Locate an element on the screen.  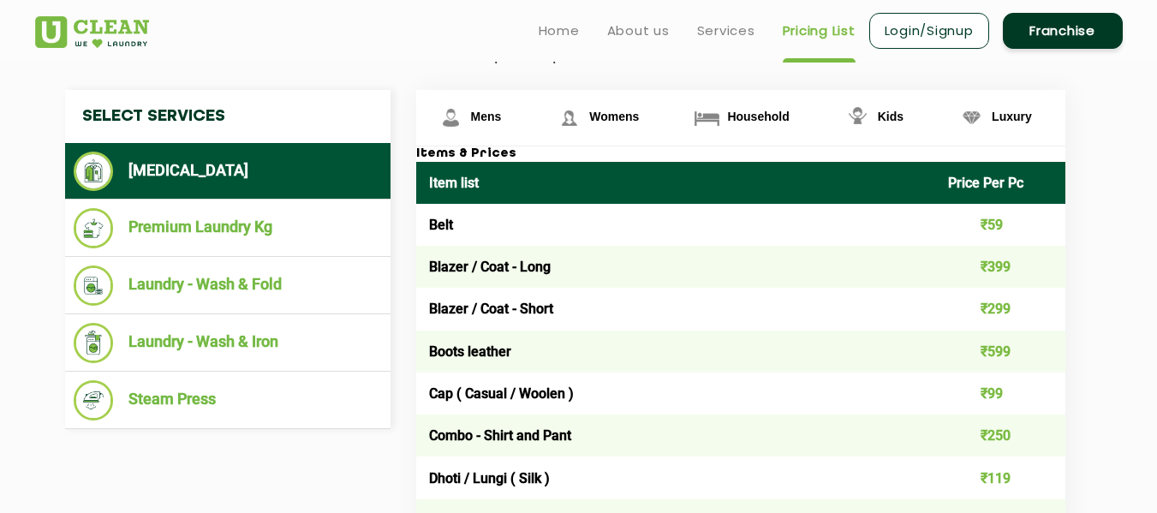
td: Belt is located at coordinates (676, 224).